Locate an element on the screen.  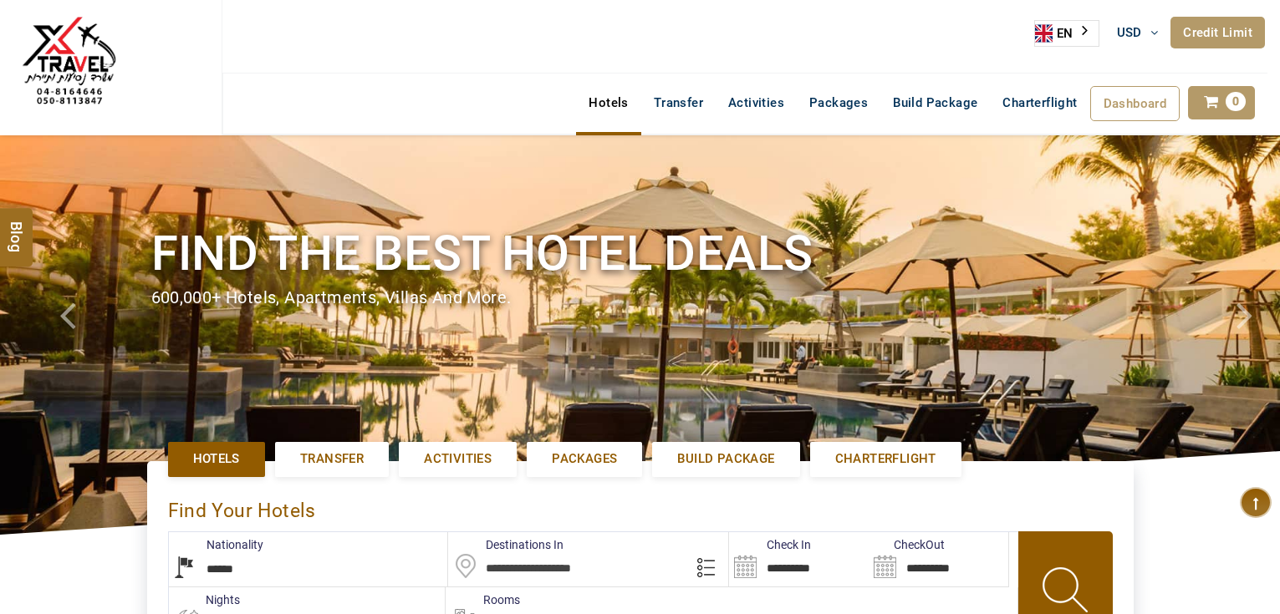
aside: Language selected: English is located at coordinates (1066, 33).